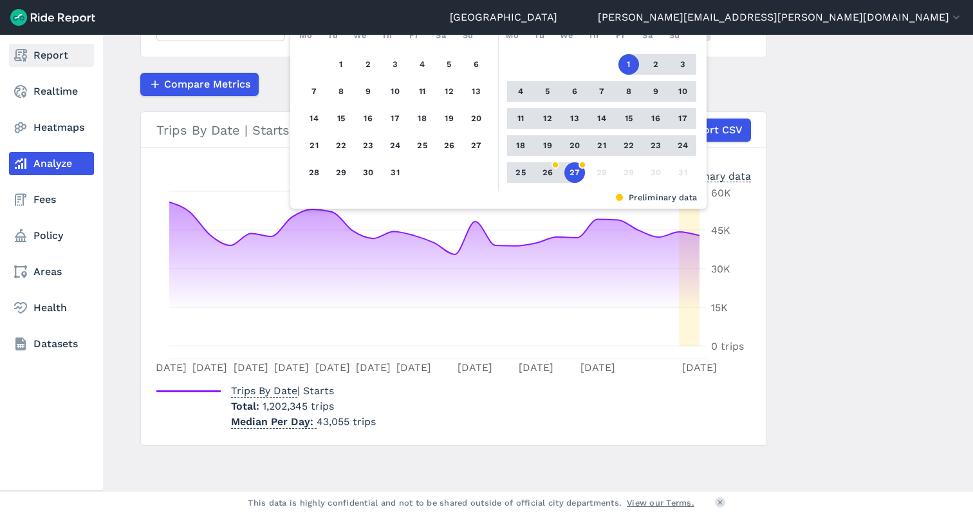  Describe the element at coordinates (719, 307) in the screenshot. I see `tspan: 15K` at that location.